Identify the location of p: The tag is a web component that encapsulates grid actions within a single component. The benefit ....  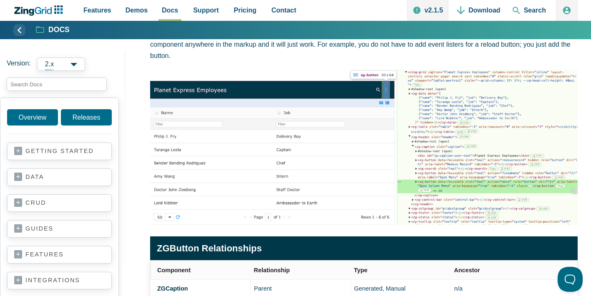
(364, 45).